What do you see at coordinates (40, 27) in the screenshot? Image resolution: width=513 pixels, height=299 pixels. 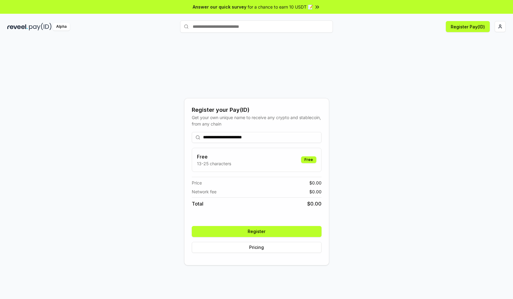 I see `img: pay_id` at bounding box center [40, 27].